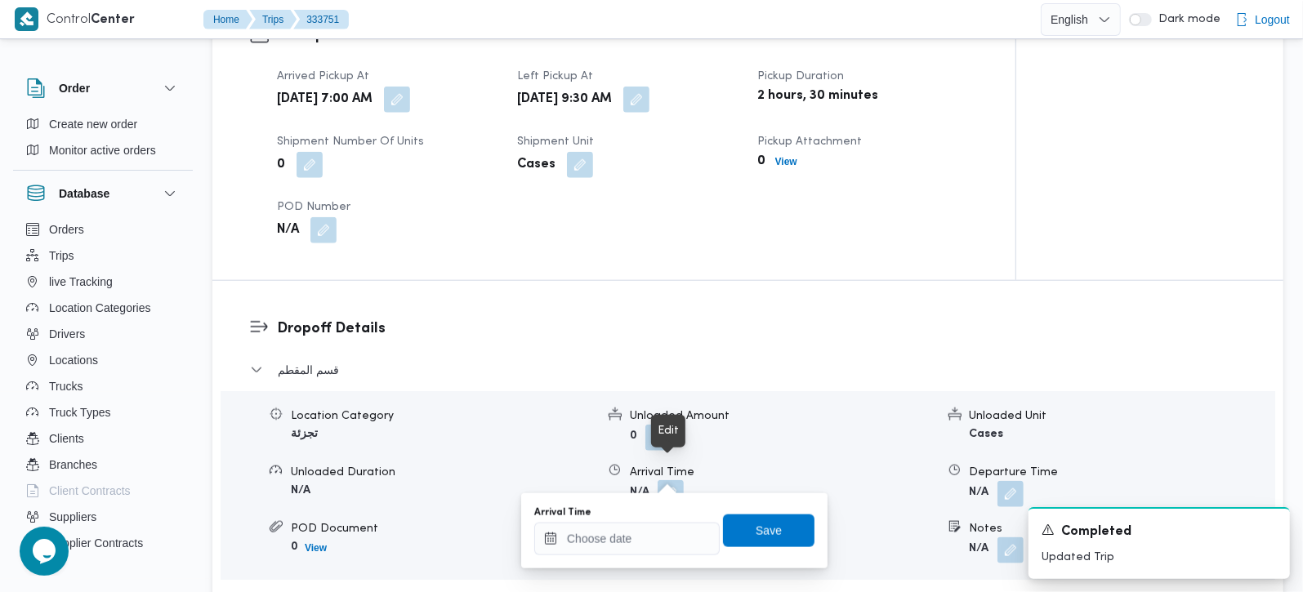  What do you see at coordinates (103, 360) in the screenshot?
I see `button: Locations` at bounding box center [103, 360].